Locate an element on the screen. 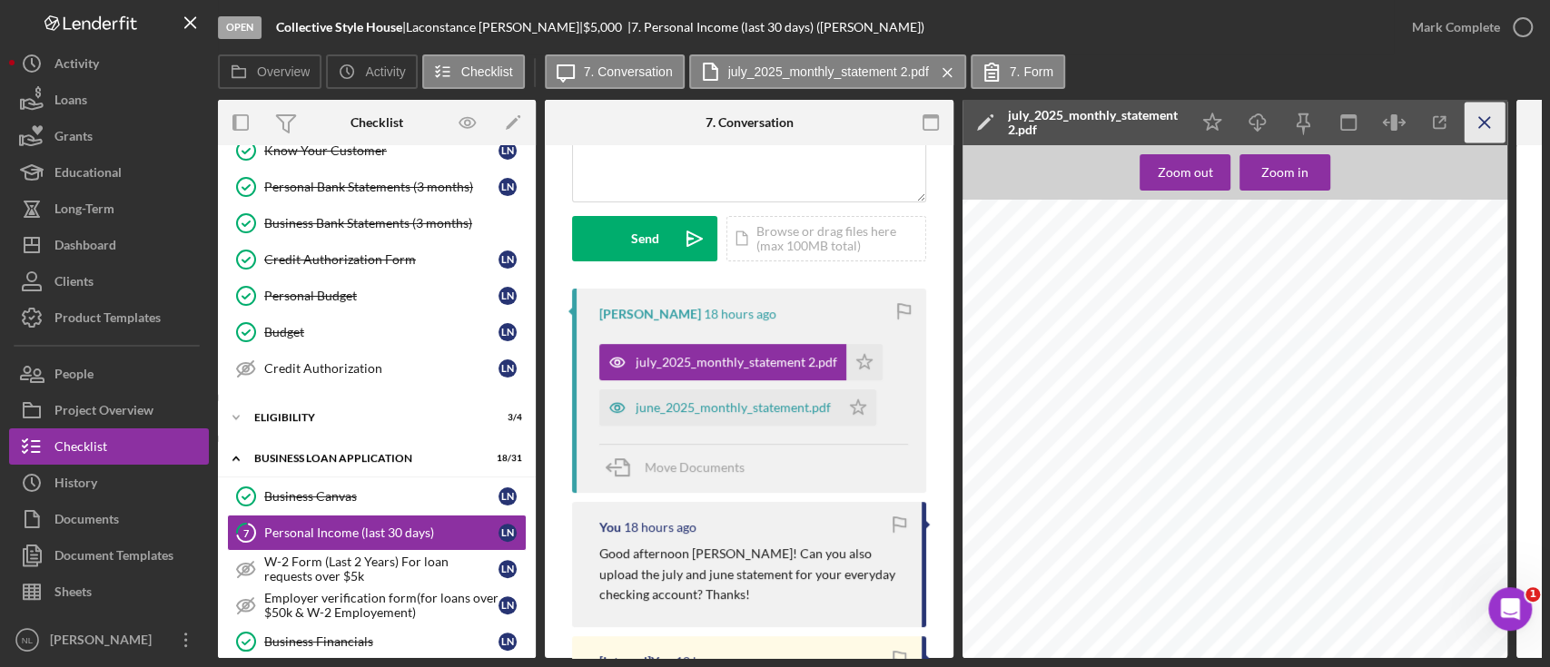  button: Educational is located at coordinates (109, 173).